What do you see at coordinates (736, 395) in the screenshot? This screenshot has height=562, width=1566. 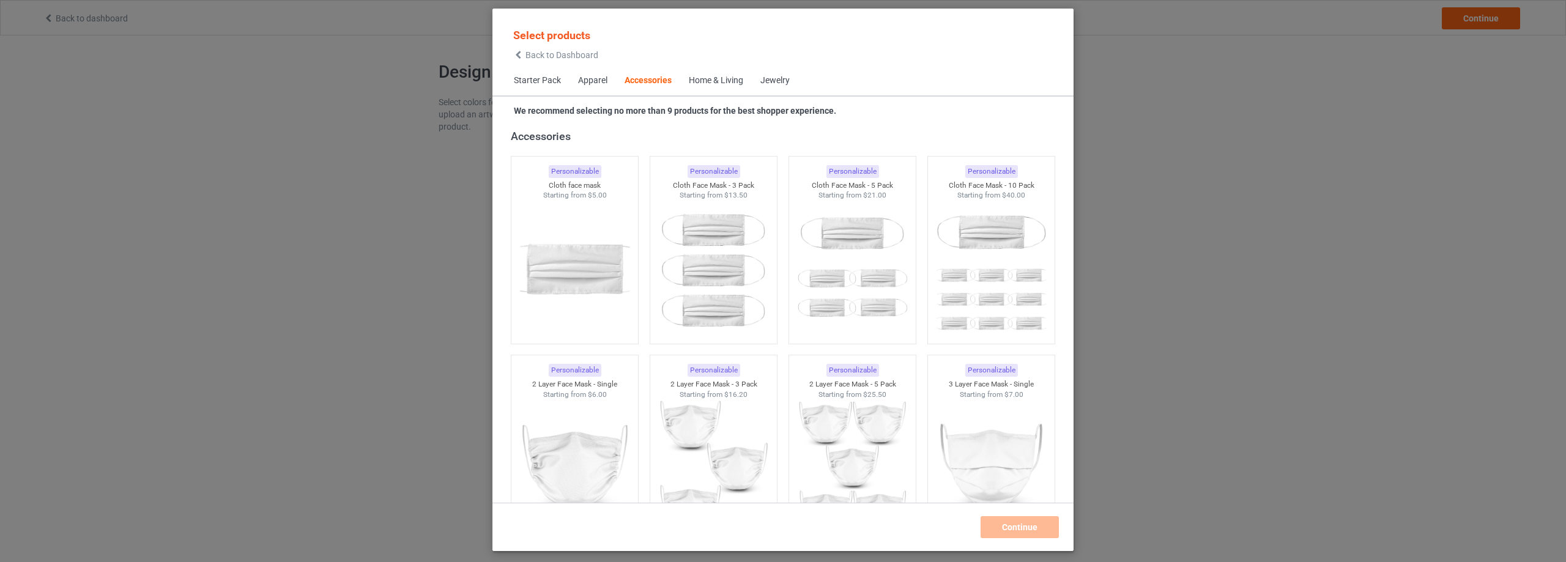 I see `span: $16.20` at bounding box center [736, 395].